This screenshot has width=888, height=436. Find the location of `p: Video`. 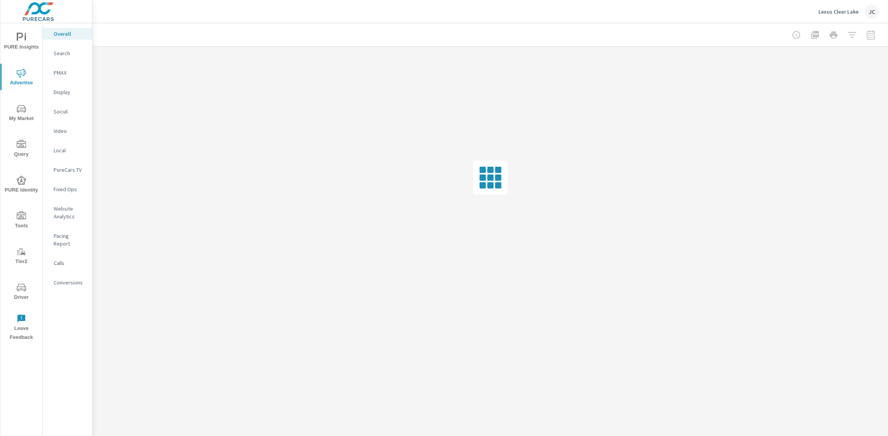

p: Video is located at coordinates (70, 131).